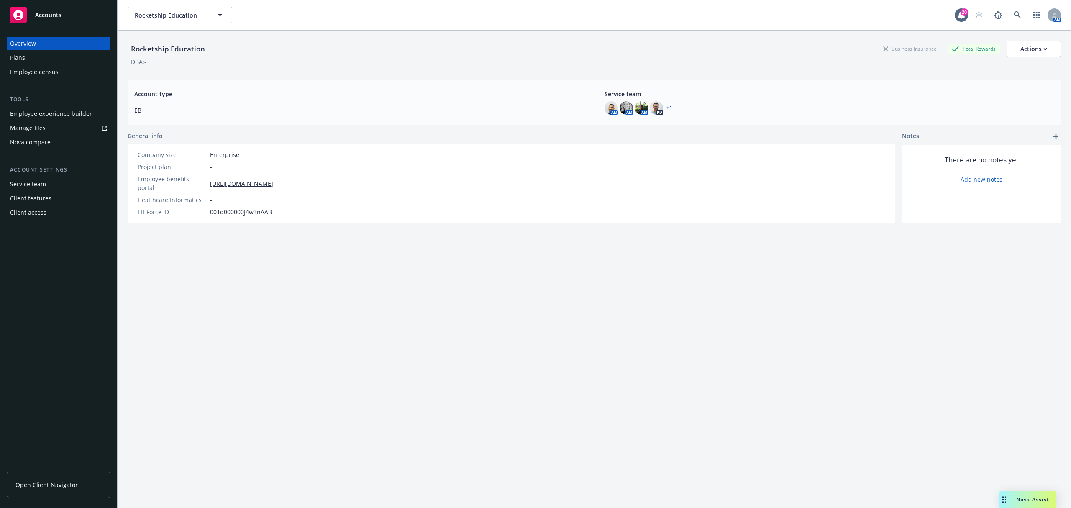 The image size is (1071, 508). Describe the element at coordinates (28, 184) in the screenshot. I see `div: Service team` at that location.